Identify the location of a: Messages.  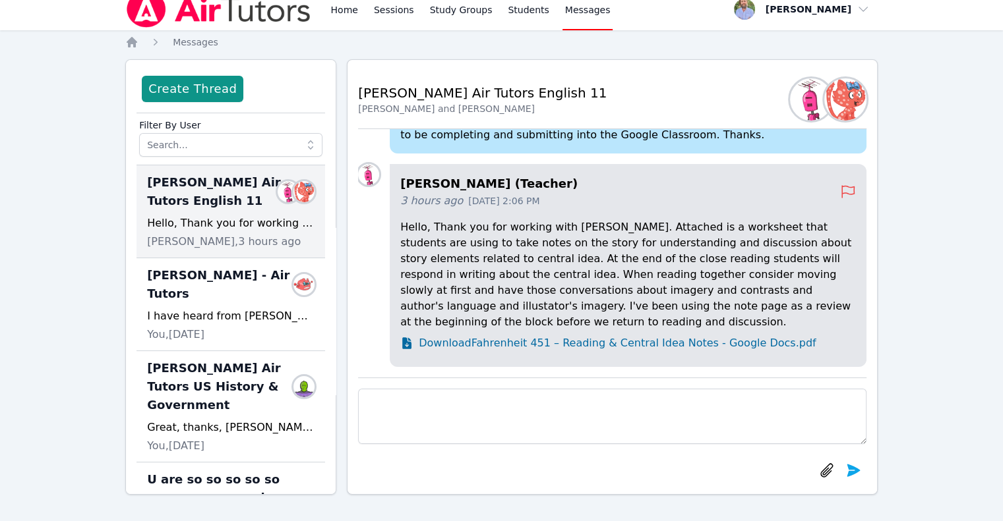
(195, 42).